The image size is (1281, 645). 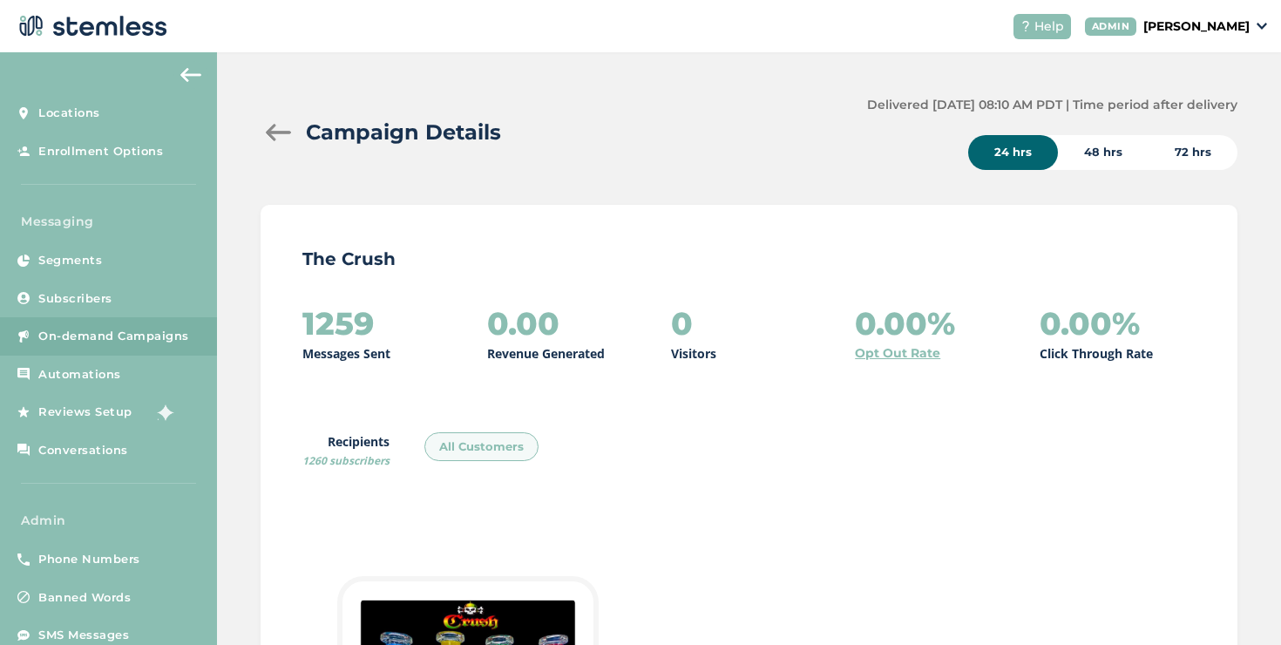 I want to click on div: ADMIN, so click(x=1111, y=26).